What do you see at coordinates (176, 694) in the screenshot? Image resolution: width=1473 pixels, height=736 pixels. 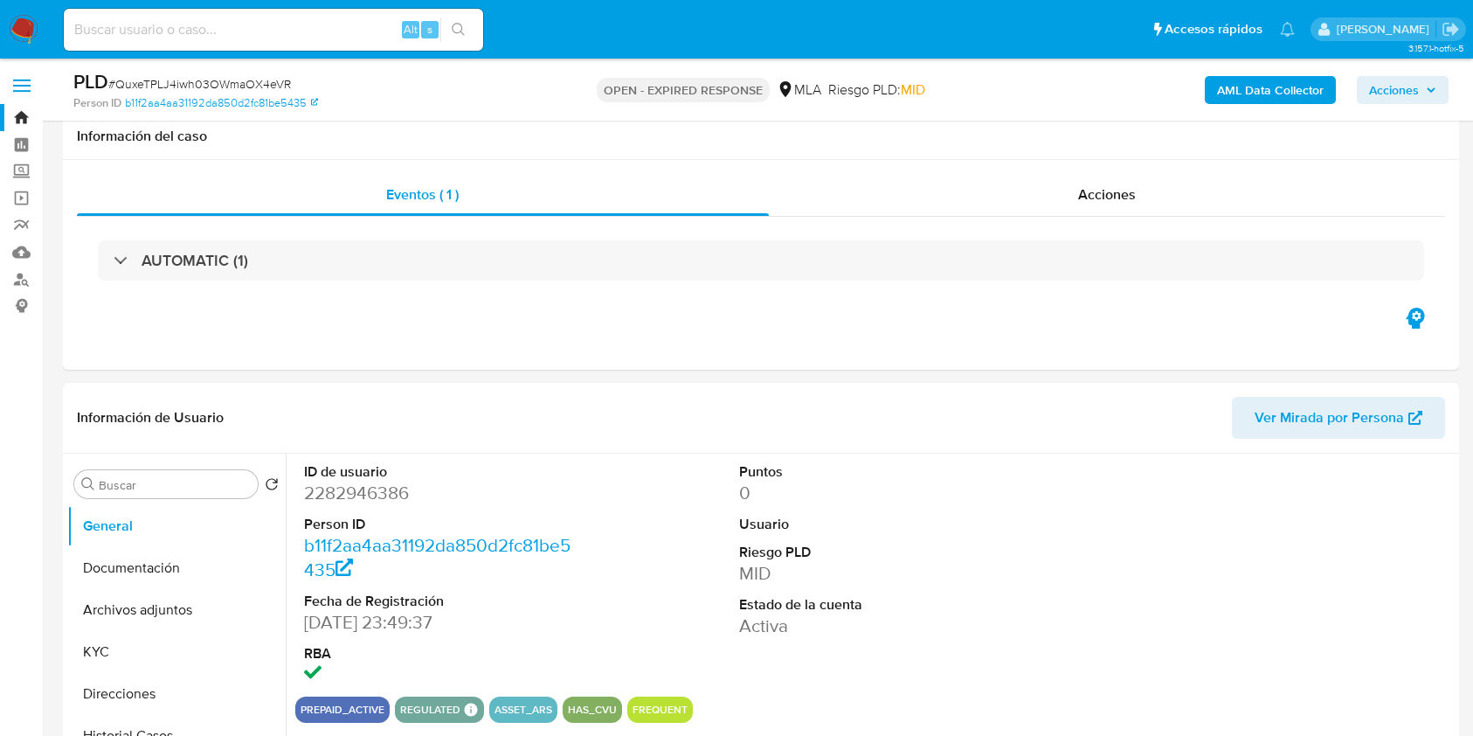 I see `button: Direcciones` at bounding box center [176, 694].